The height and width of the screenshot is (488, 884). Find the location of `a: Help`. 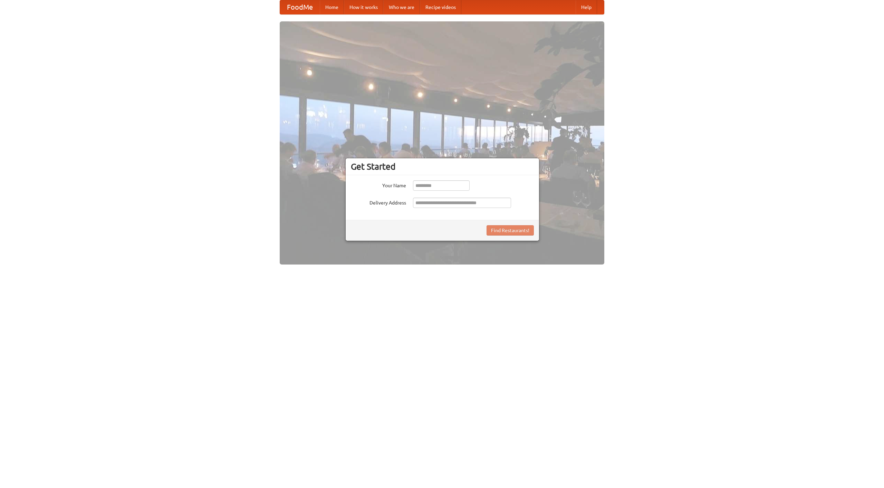

a: Help is located at coordinates (586, 7).